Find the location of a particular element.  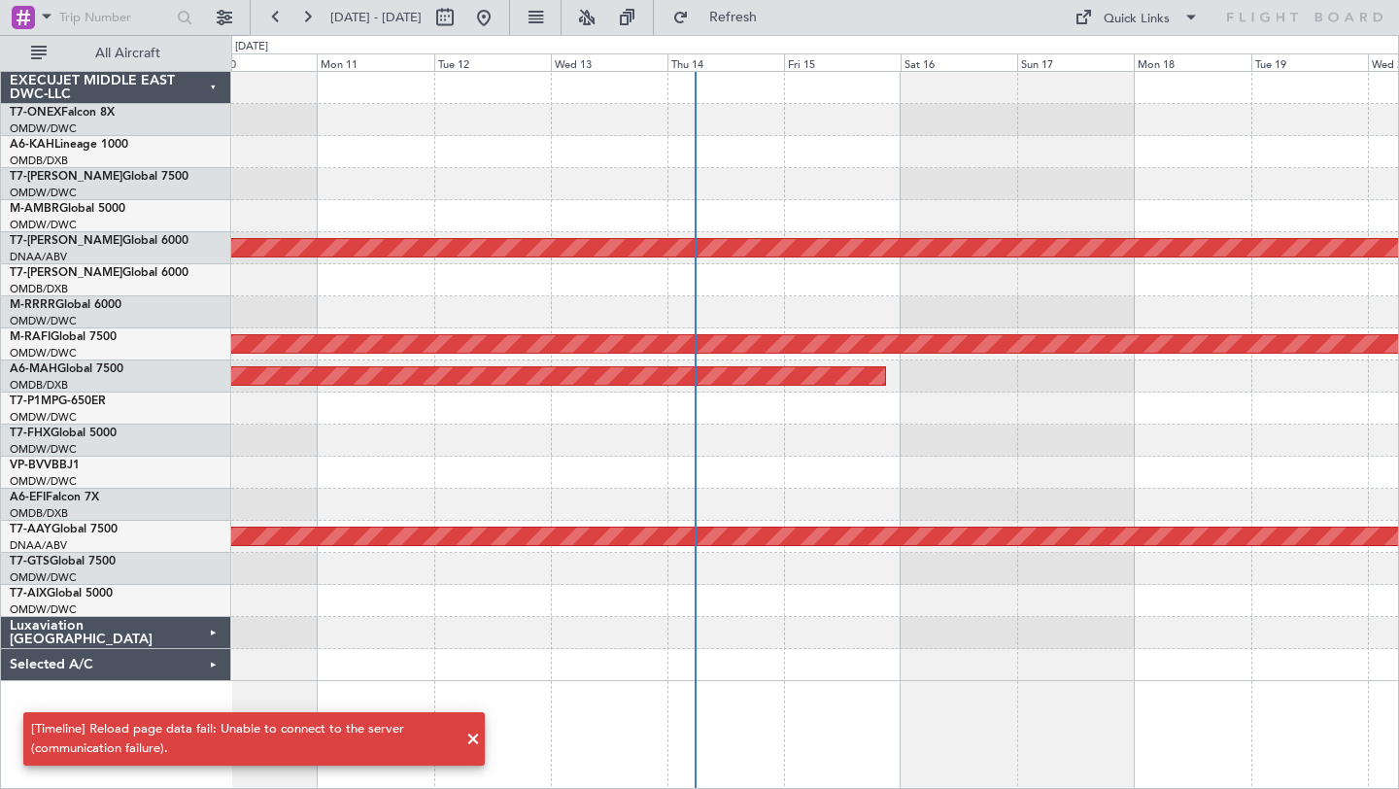

div: Mon 18 is located at coordinates (1192, 62).